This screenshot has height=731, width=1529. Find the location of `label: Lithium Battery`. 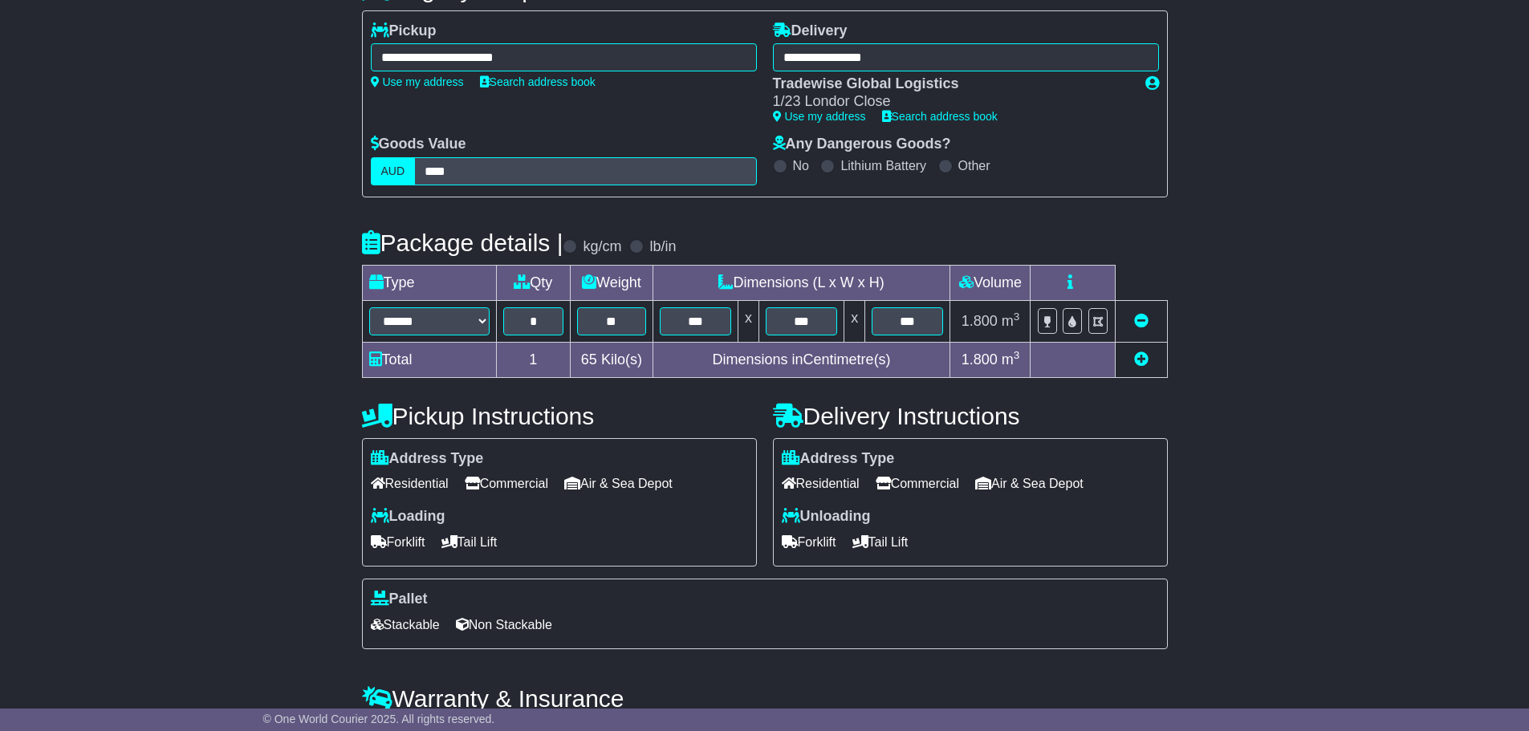

label: Lithium Battery is located at coordinates (883, 165).